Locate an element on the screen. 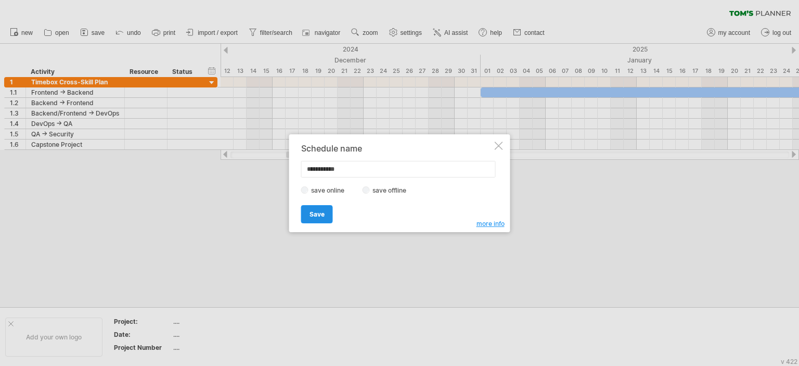 The image size is (799, 366). div: Schedule name is located at coordinates (397, 148).